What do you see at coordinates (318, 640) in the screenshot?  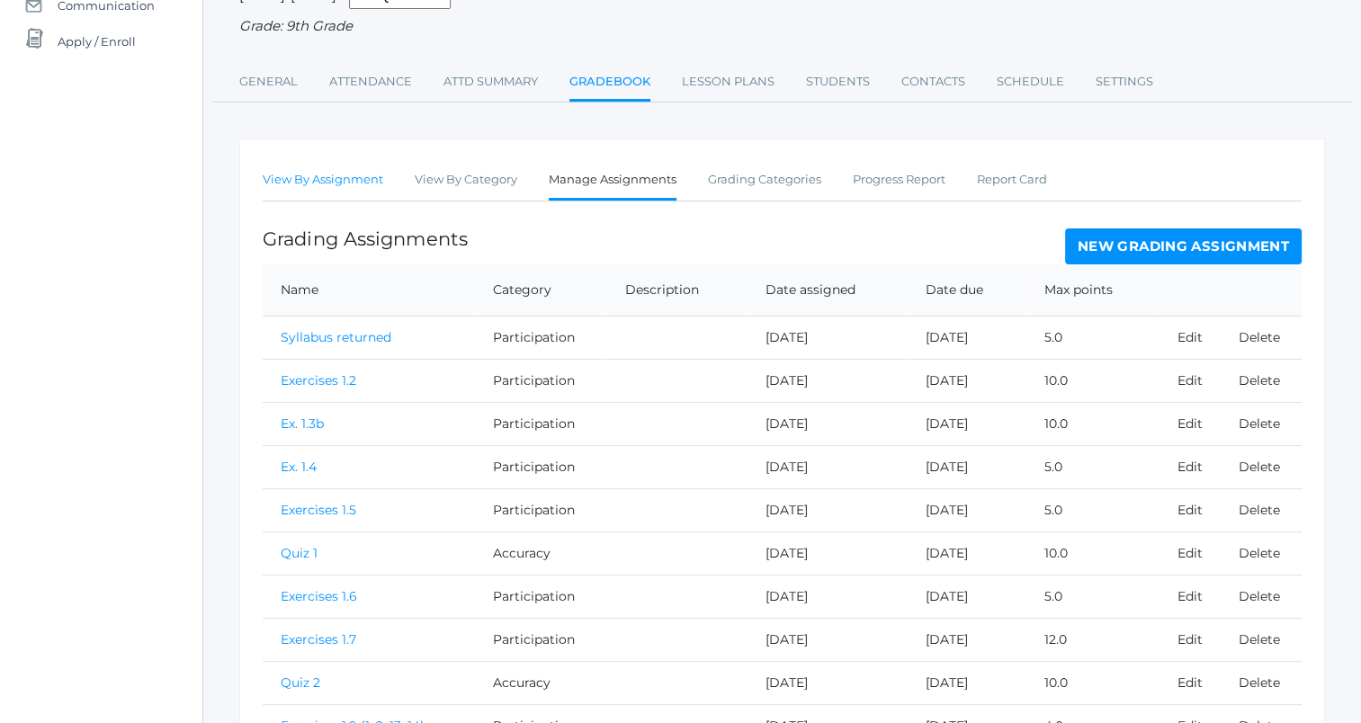 I see `a: Exercises 1.7` at bounding box center [318, 640].